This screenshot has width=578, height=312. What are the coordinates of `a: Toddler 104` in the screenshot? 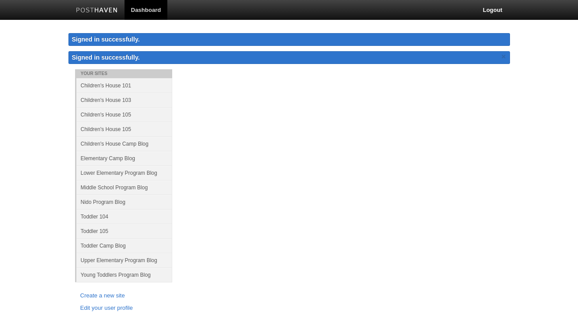 It's located at (124, 216).